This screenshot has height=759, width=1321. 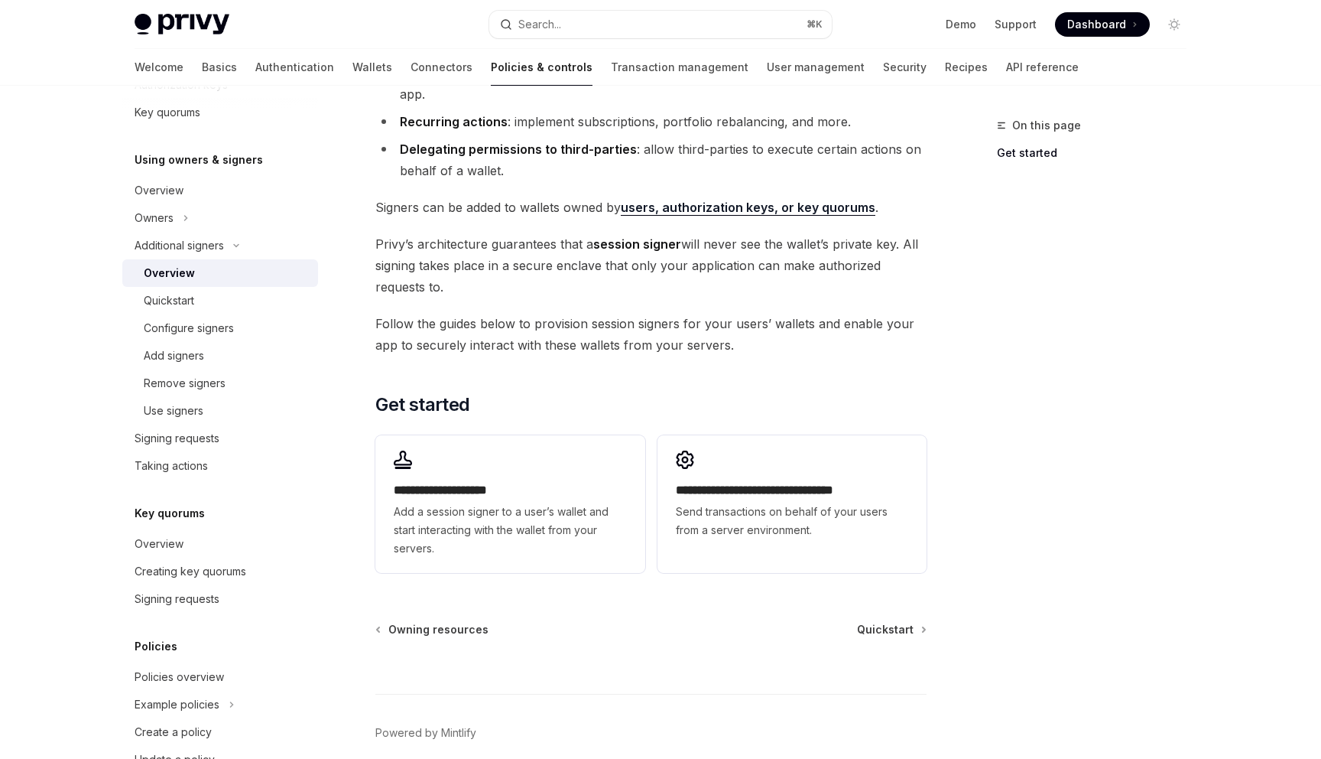 I want to click on a: Powered by Mintlify, so click(x=426, y=733).